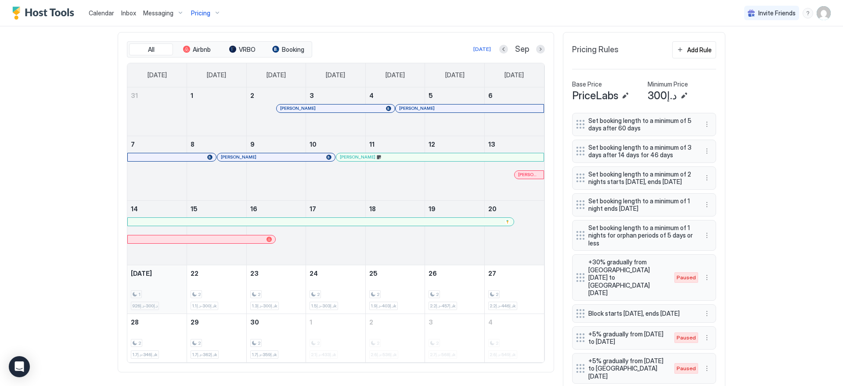 The image size is (843, 386). I want to click on td: September 14, 2025, so click(157, 232).